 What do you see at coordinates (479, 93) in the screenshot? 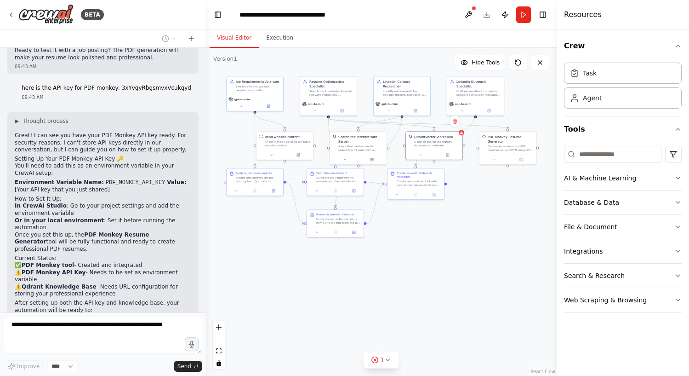
I see `div: Craft personalized, compelling LinkedIn connection messages that are concise, professional, and s...` at bounding box center [479, 93].